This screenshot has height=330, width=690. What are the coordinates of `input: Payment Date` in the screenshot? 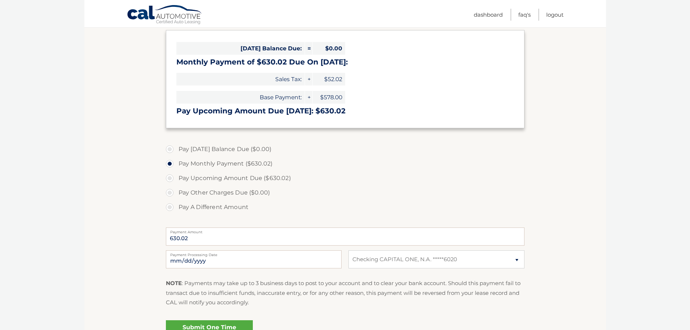 It's located at (254, 259).